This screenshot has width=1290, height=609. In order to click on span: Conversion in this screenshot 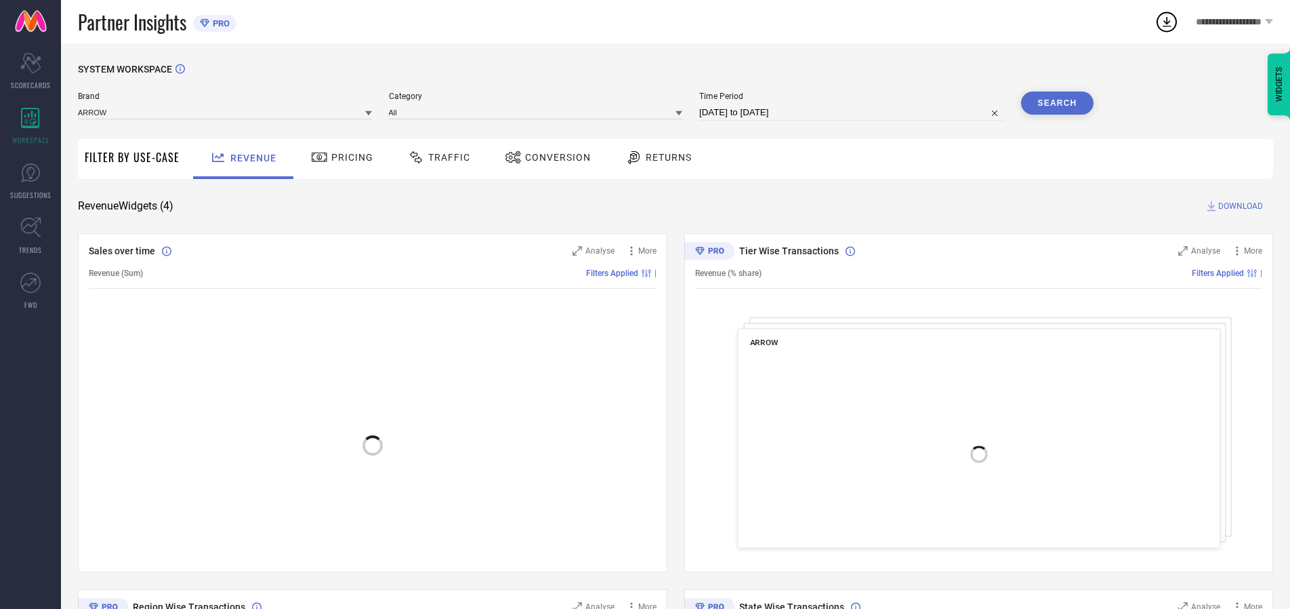, I will do `click(558, 157)`.